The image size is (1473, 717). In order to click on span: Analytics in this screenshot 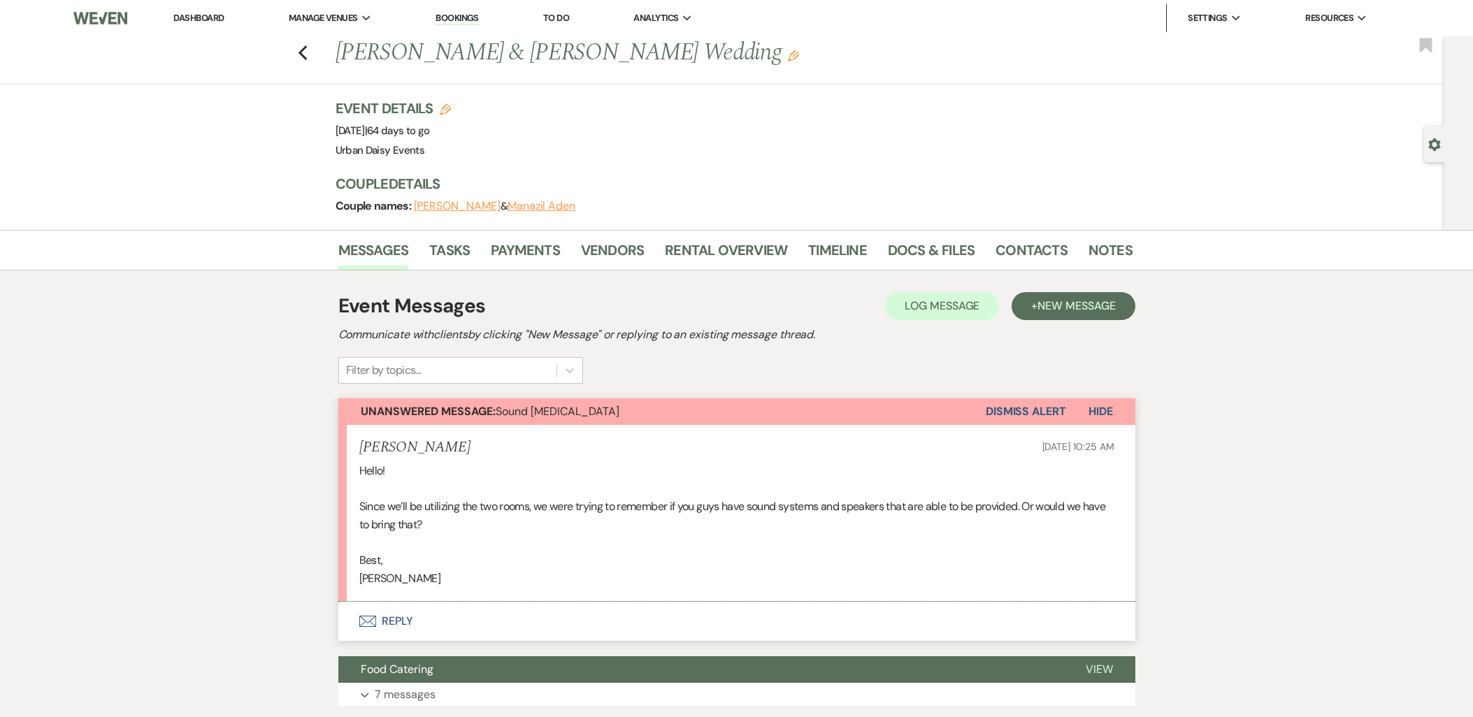, I will do `click(656, 18)`.